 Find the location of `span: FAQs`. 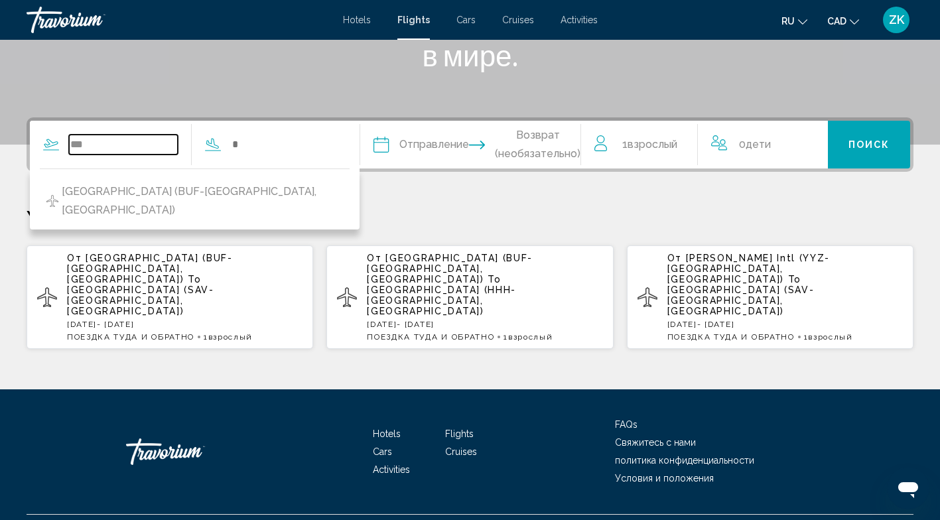

span: FAQs is located at coordinates (626, 424).